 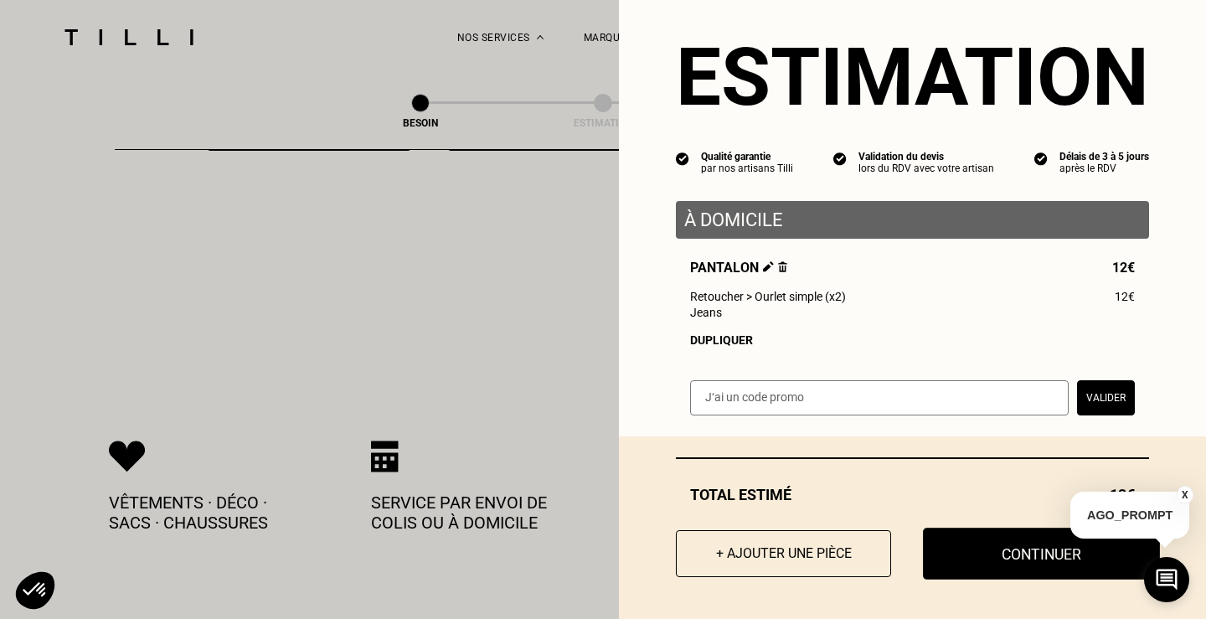 I want to click on button: X, so click(x=1185, y=495).